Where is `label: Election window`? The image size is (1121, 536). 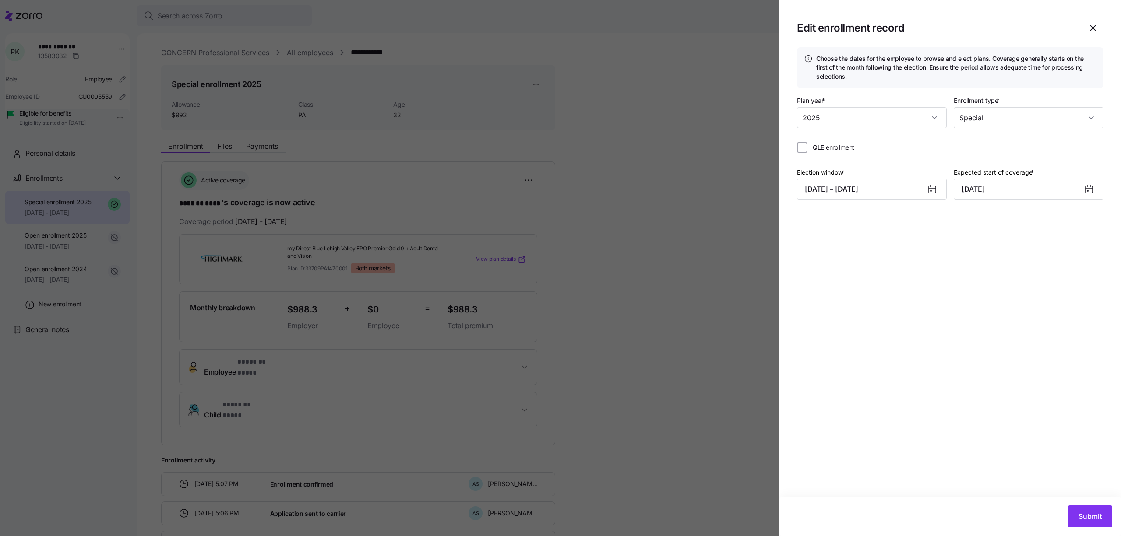 label: Election window is located at coordinates (821, 172).